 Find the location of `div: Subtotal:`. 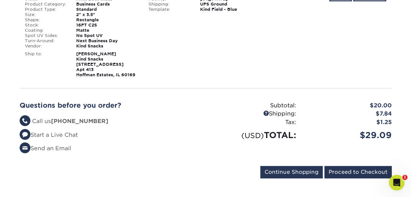

div: Subtotal: is located at coordinates (253, 106).